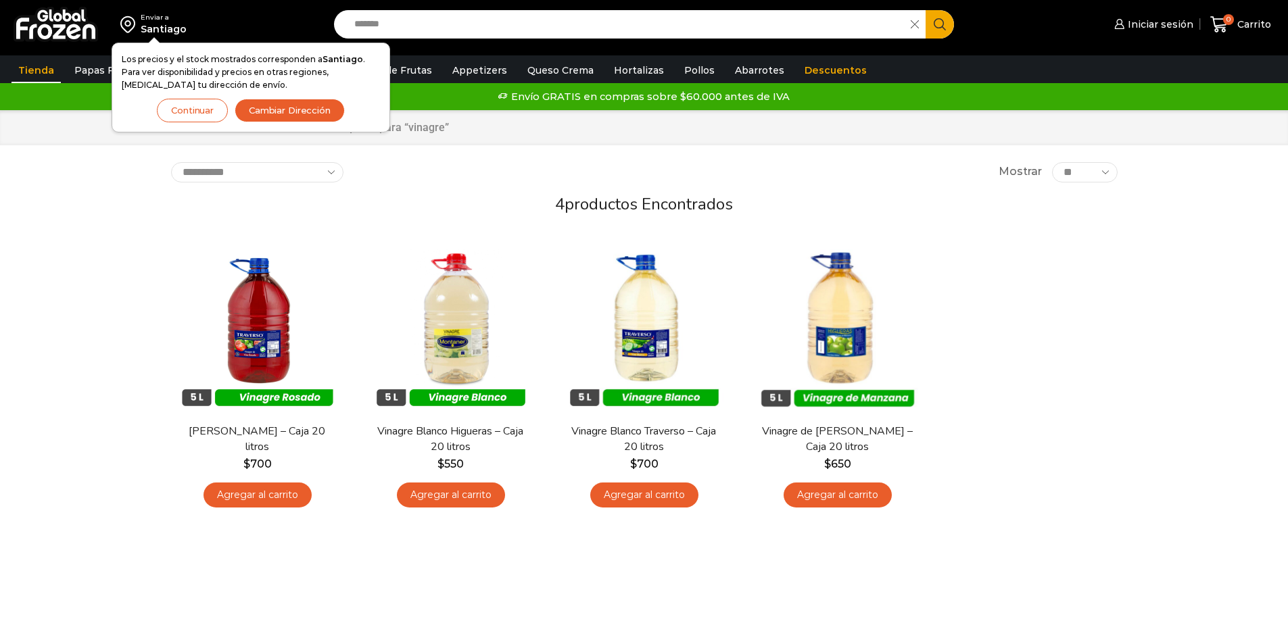 This screenshot has height=621, width=1288. Describe the element at coordinates (560, 70) in the screenshot. I see `a: Queso Crema` at that location.